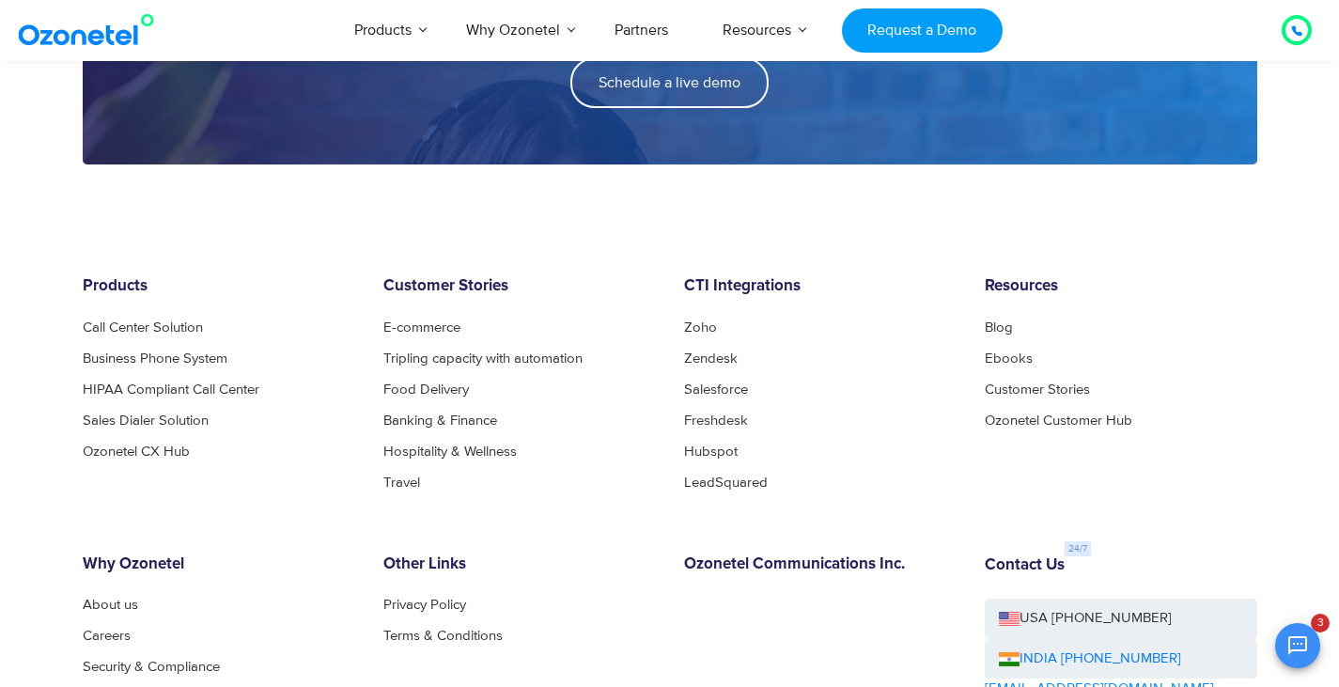 Image resolution: width=1339 pixels, height=687 pixels. I want to click on h6: Customer Stories, so click(520, 287).